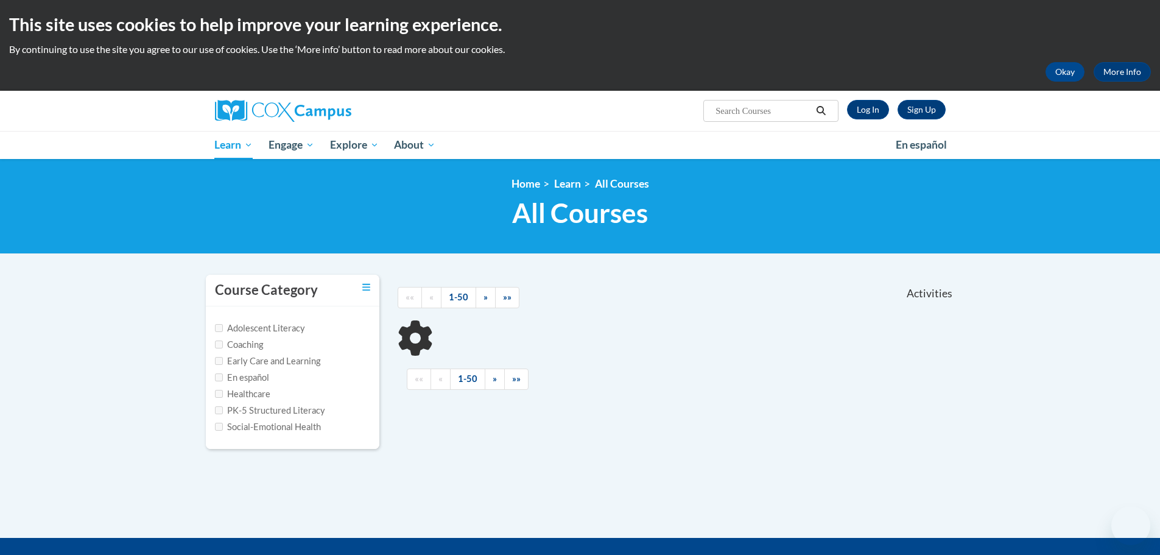 This screenshot has width=1160, height=555. Describe the element at coordinates (291, 145) in the screenshot. I see `a: Engage` at that location.